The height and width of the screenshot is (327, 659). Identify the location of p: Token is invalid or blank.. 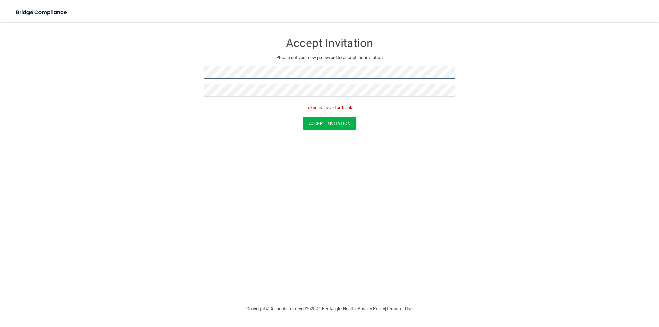
(330, 108).